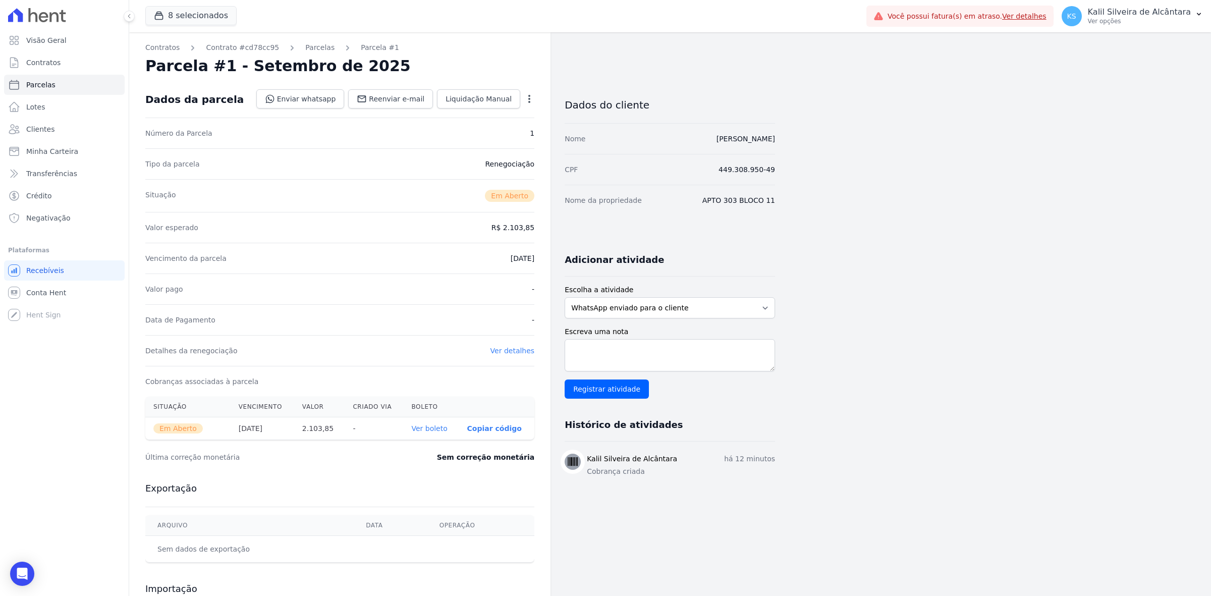  Describe the element at coordinates (242, 47) in the screenshot. I see `a: Contrato #cd78cc95` at that location.